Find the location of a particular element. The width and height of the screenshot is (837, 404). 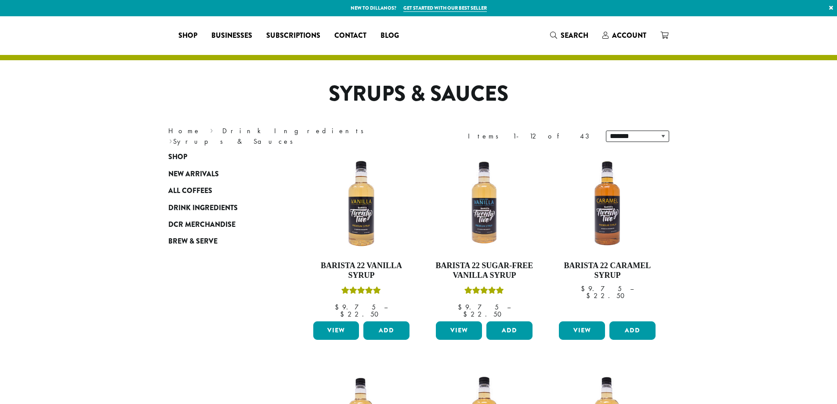

h1: Syrups & Sauces is located at coordinates (419, 94).